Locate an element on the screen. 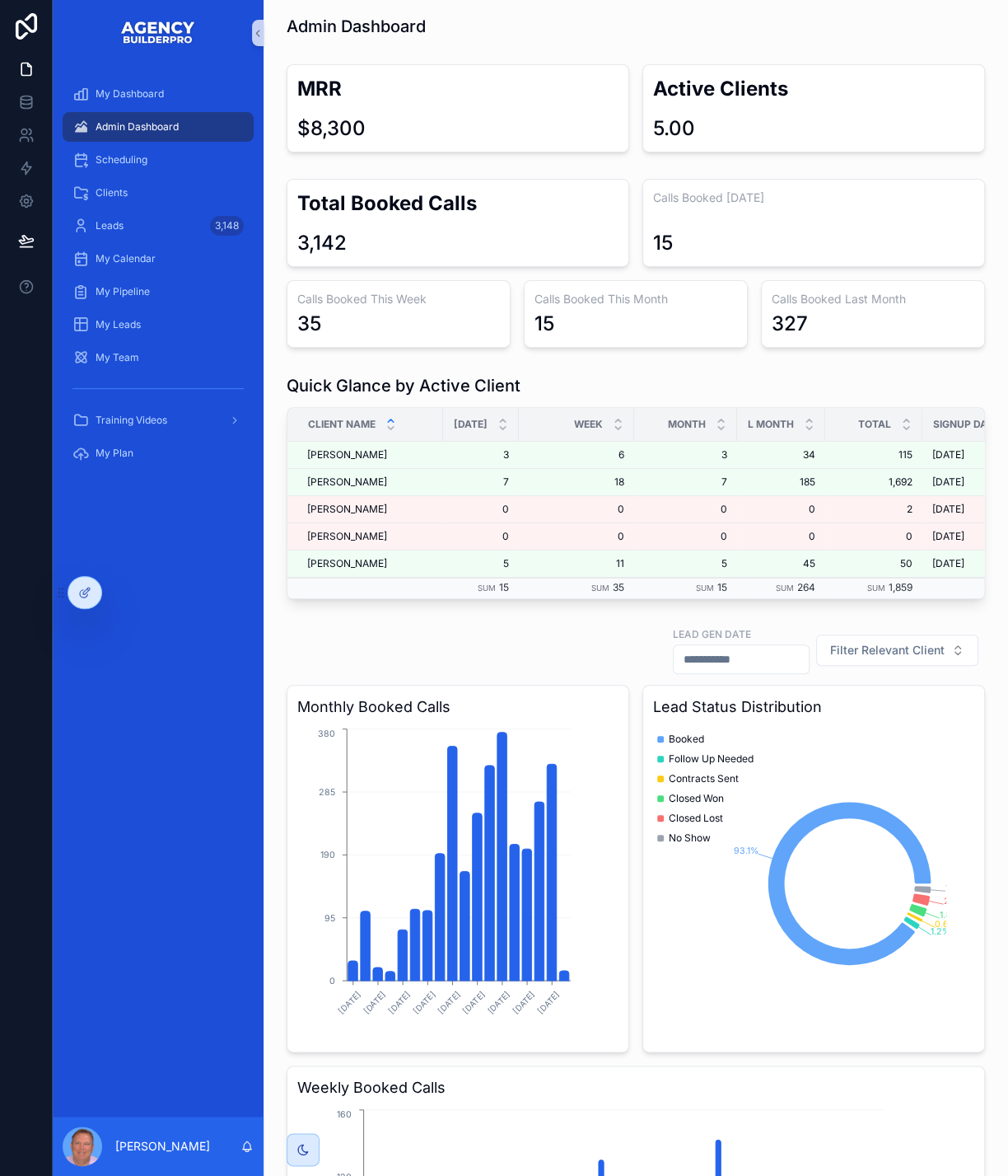 The image size is (1008, 1176). tspan: 0 is located at coordinates (332, 980).